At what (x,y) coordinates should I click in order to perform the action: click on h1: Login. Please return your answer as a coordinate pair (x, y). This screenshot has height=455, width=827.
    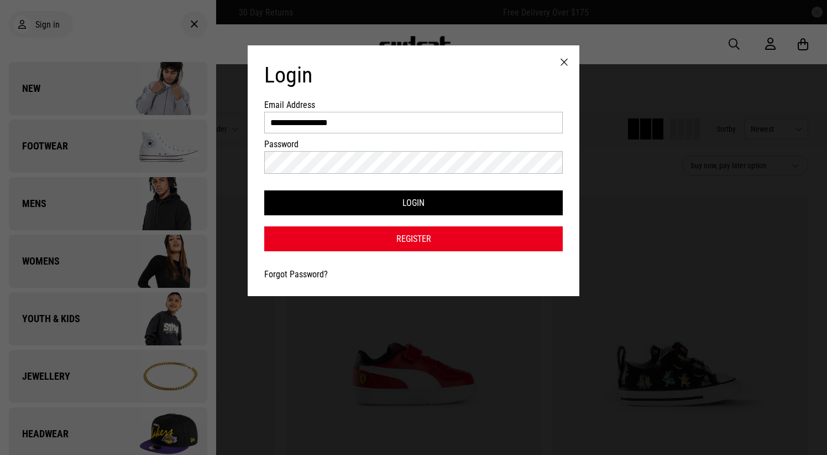
    Looking at the image, I should click on (414, 75).